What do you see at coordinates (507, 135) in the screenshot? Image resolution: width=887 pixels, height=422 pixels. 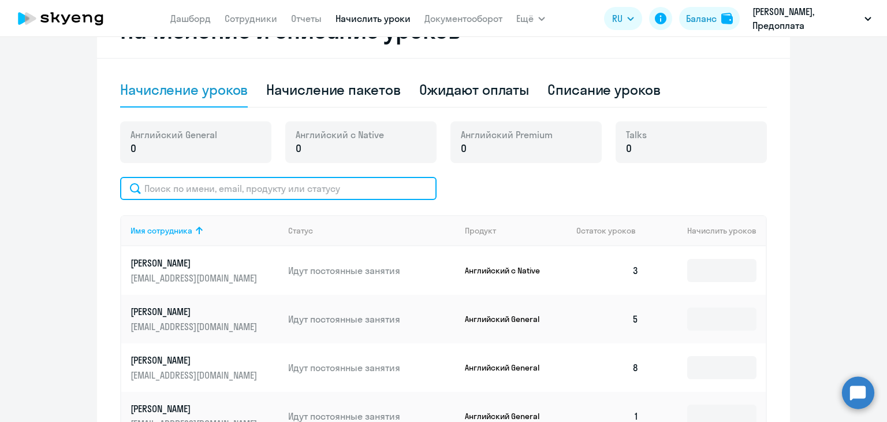 I see `span: Английский Premium` at bounding box center [507, 135].